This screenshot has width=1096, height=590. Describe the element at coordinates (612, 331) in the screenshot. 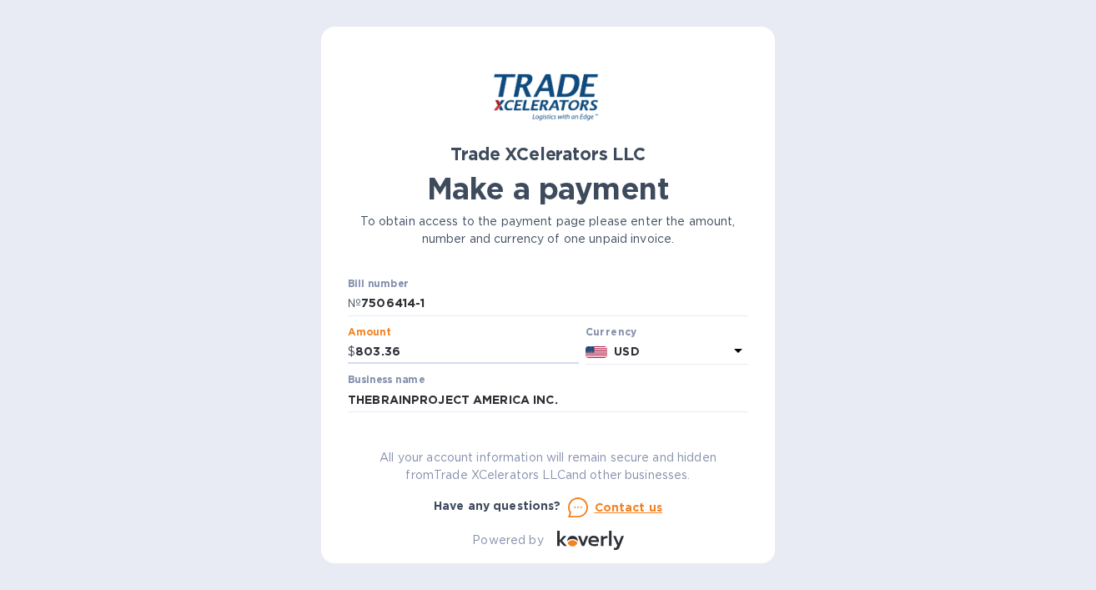

I see `b: Currency` at that location.